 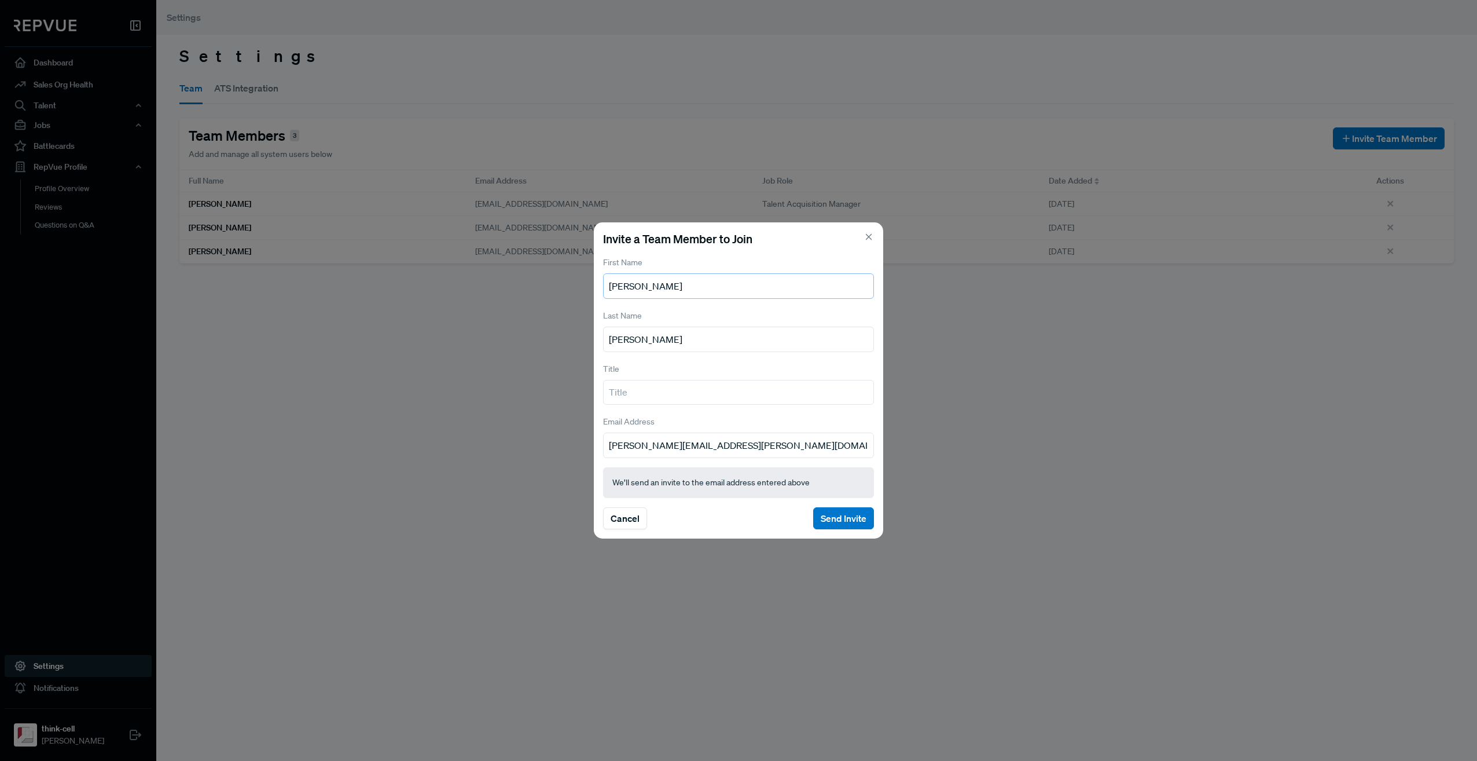 I want to click on input: johndoe@company.com, so click(x=739, y=445).